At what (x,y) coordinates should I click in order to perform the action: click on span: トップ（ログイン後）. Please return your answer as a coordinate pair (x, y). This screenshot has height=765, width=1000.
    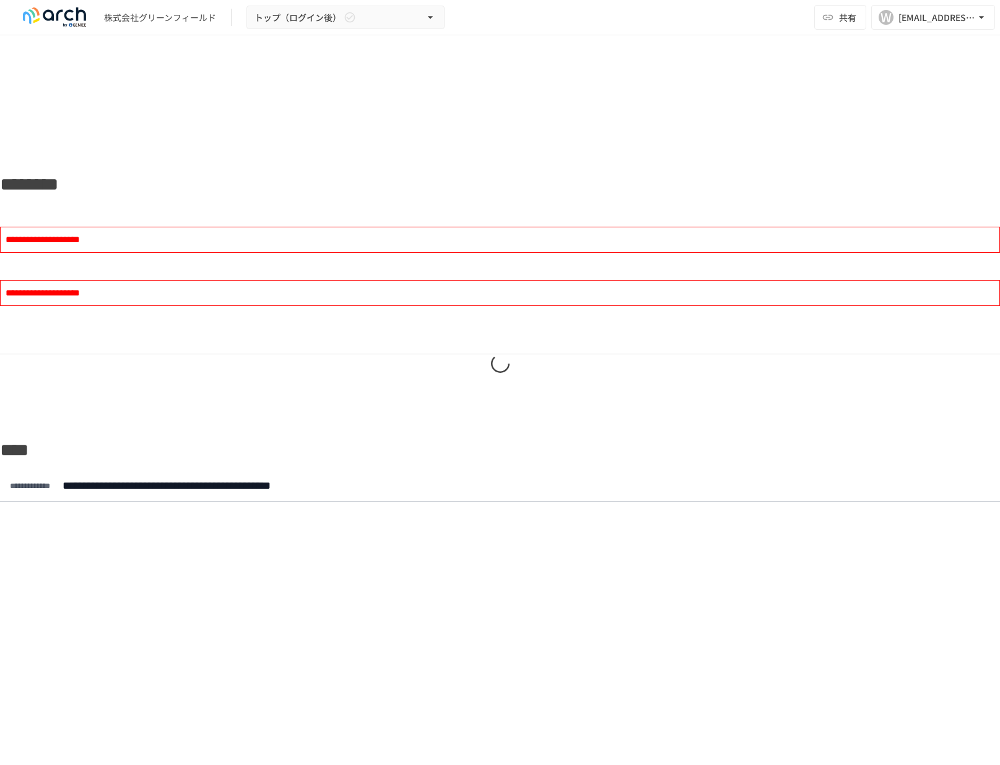
    Looking at the image, I should click on (298, 17).